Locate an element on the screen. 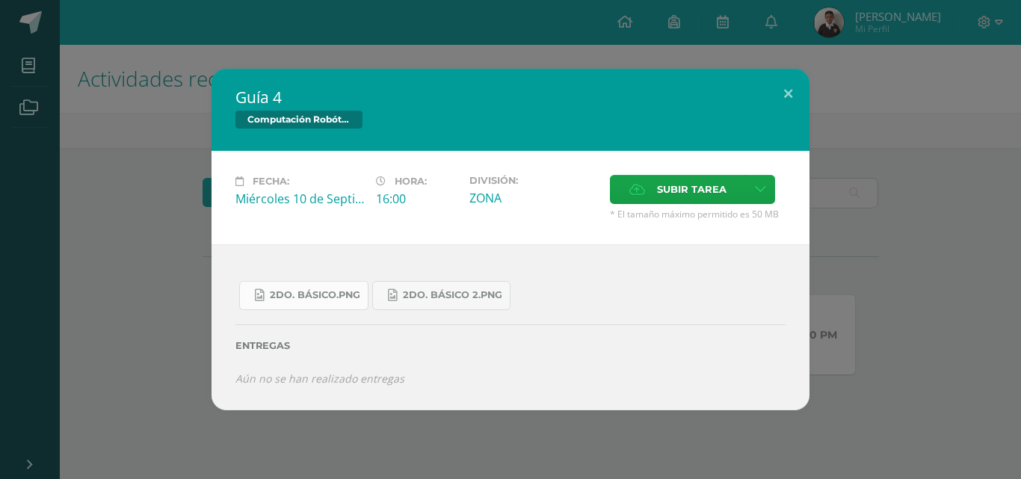  a: 2do. Básico.png is located at coordinates (303, 295).